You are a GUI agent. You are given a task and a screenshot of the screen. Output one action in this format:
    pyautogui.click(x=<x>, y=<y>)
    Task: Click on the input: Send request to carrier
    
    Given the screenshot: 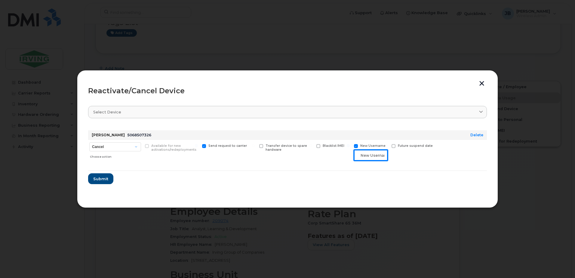 What is the action you would take?
    pyautogui.click(x=196, y=146)
    